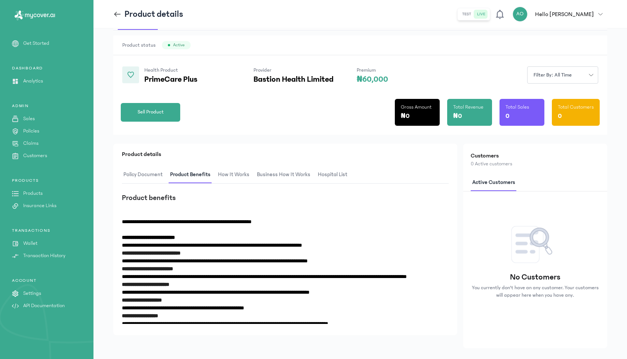  I want to click on span: How It Works, so click(233, 175).